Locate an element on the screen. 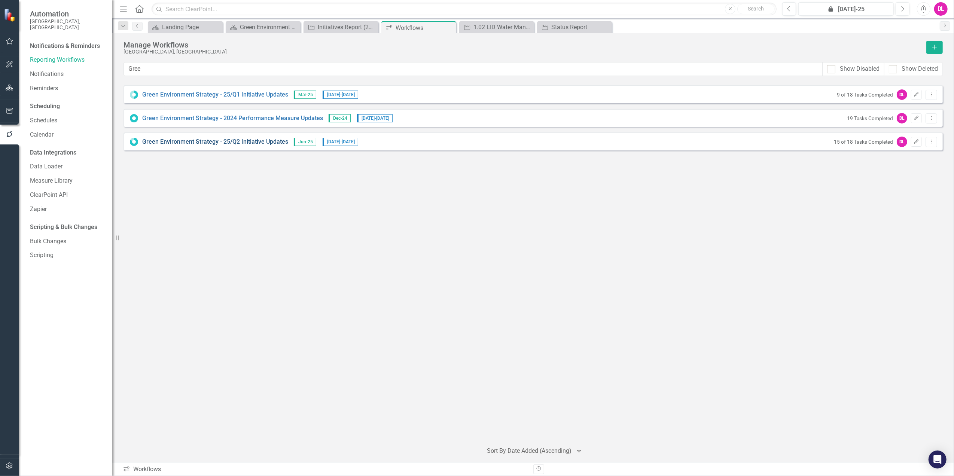 This screenshot has height=476, width=954. a: Reporting Workflows is located at coordinates (67, 60).